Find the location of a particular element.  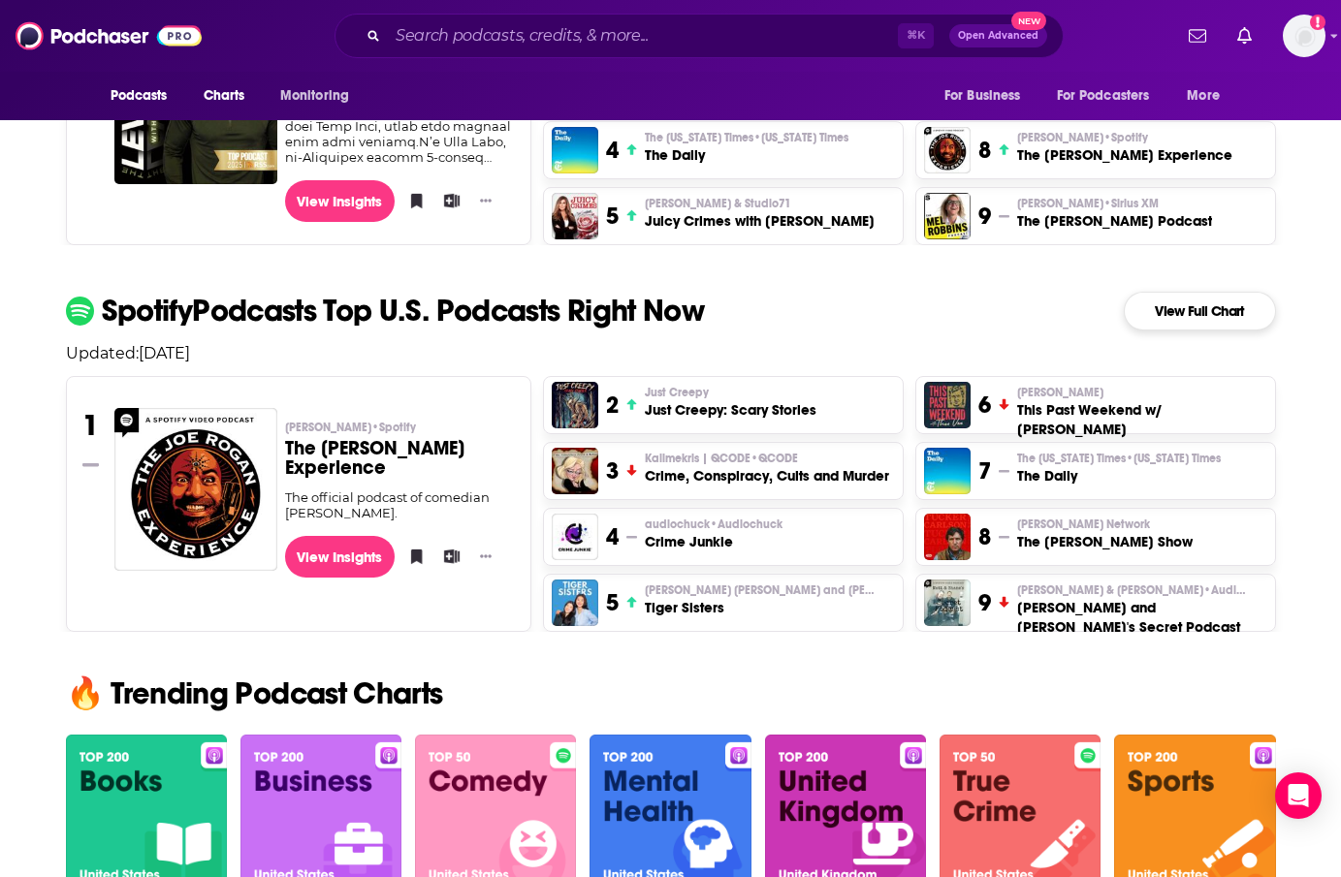

h3: Crime Junkie is located at coordinates (714, 542).